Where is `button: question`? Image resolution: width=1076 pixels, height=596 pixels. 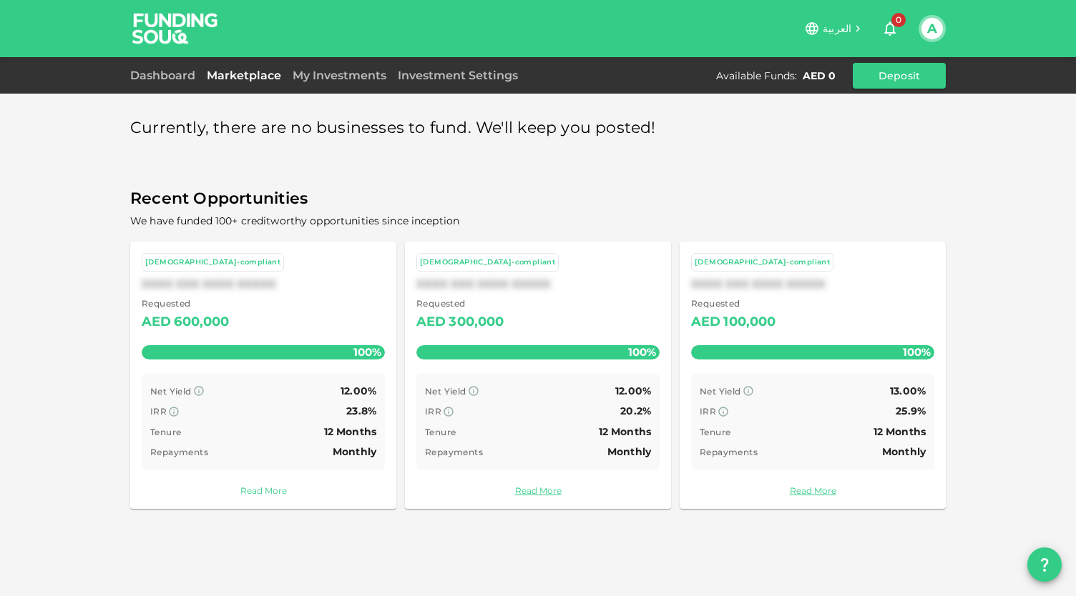 button: question is located at coordinates (1044, 565).